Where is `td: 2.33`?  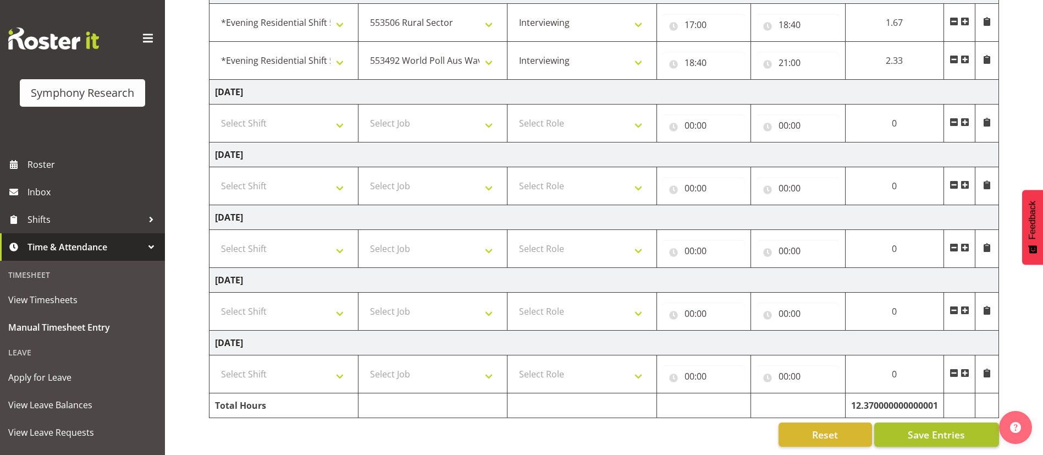 td: 2.33 is located at coordinates (894, 60).